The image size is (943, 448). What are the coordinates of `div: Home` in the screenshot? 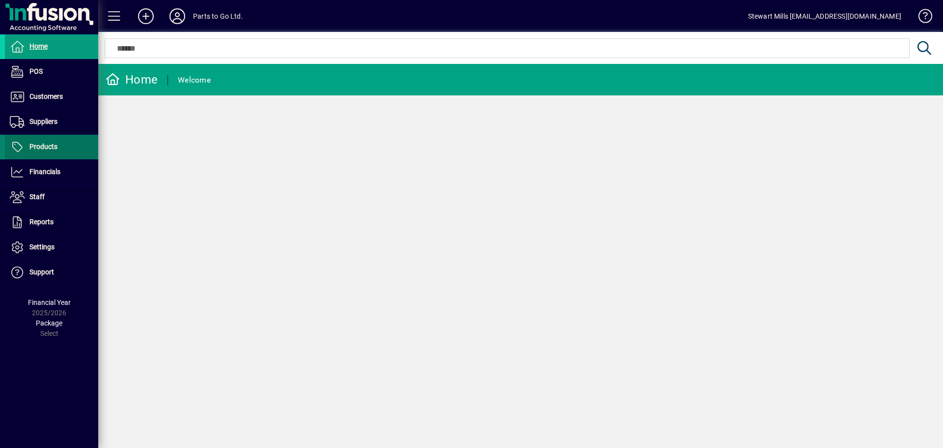 It's located at (132, 80).